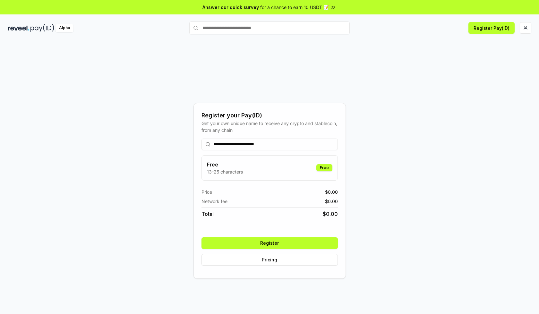 The image size is (539, 314). Describe the element at coordinates (225, 165) in the screenshot. I see `h3: Free` at that location.